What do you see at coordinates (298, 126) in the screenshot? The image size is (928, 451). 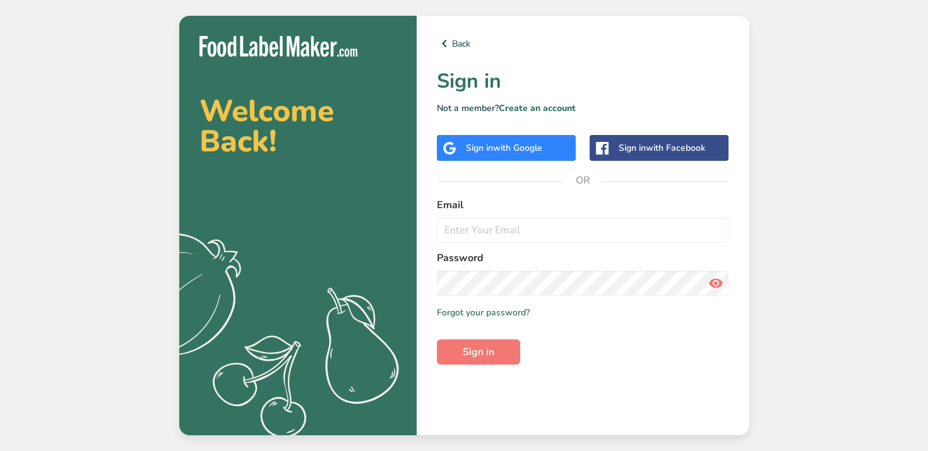 I see `h2: Welcome Back!` at bounding box center [298, 126].